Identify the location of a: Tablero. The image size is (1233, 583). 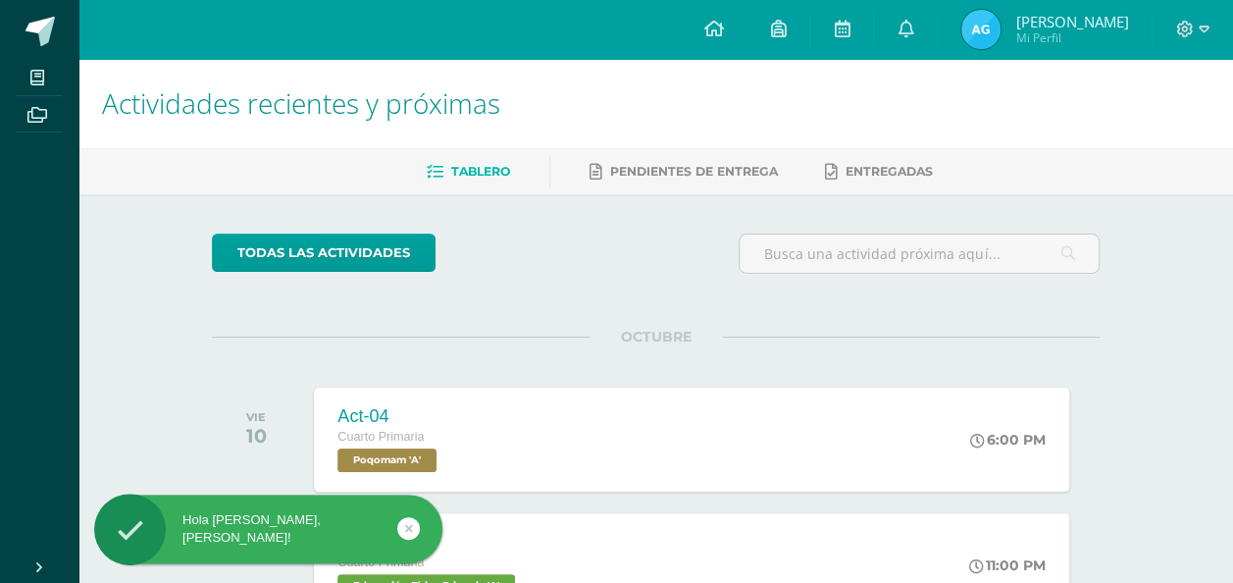
(468, 172).